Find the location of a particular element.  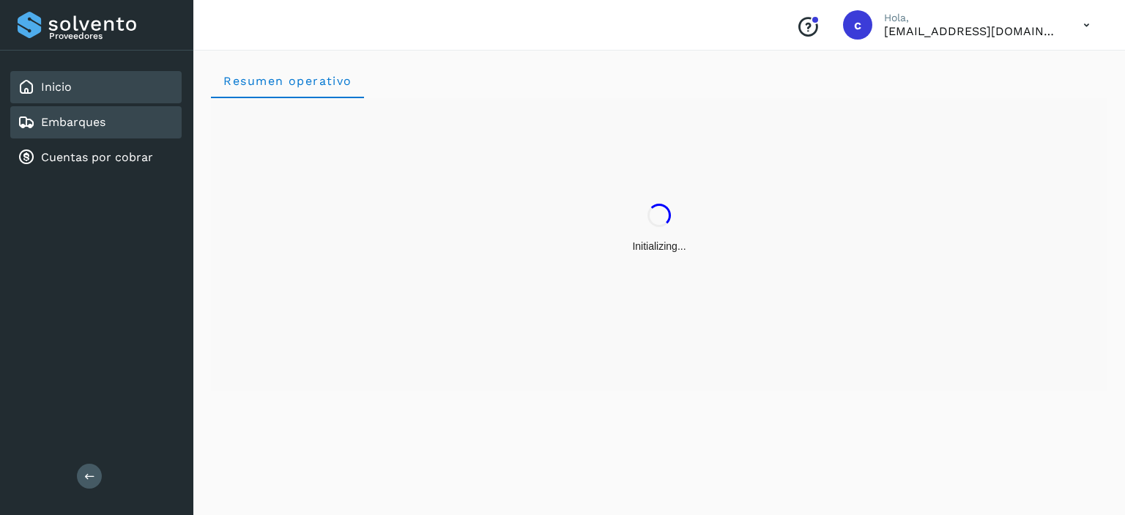

div: Embarques is located at coordinates (96, 122).